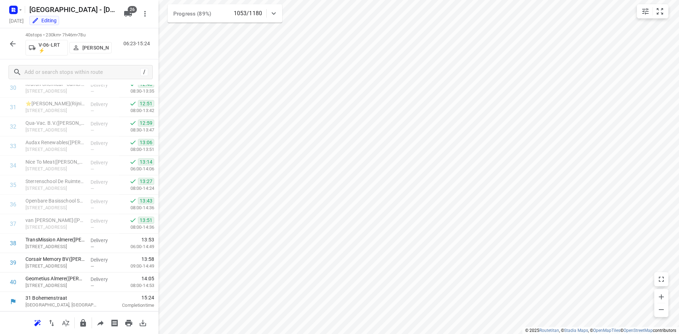 The width and height of the screenshot is (679, 334). Describe the element at coordinates (137, 247) in the screenshot. I see `p: 06:00-14:49` at that location.